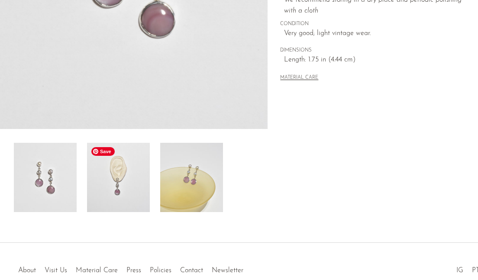 The width and height of the screenshot is (478, 280). What do you see at coordinates (374, 34) in the screenshot?
I see `span: Very good; light vintage wear.` at bounding box center [374, 34].